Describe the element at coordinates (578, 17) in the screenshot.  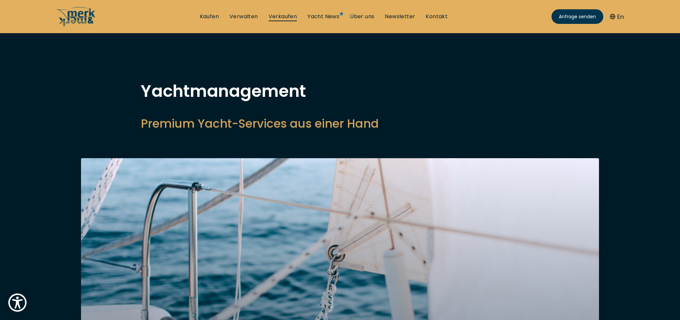
I see `a: Anfrage senden` at that location.